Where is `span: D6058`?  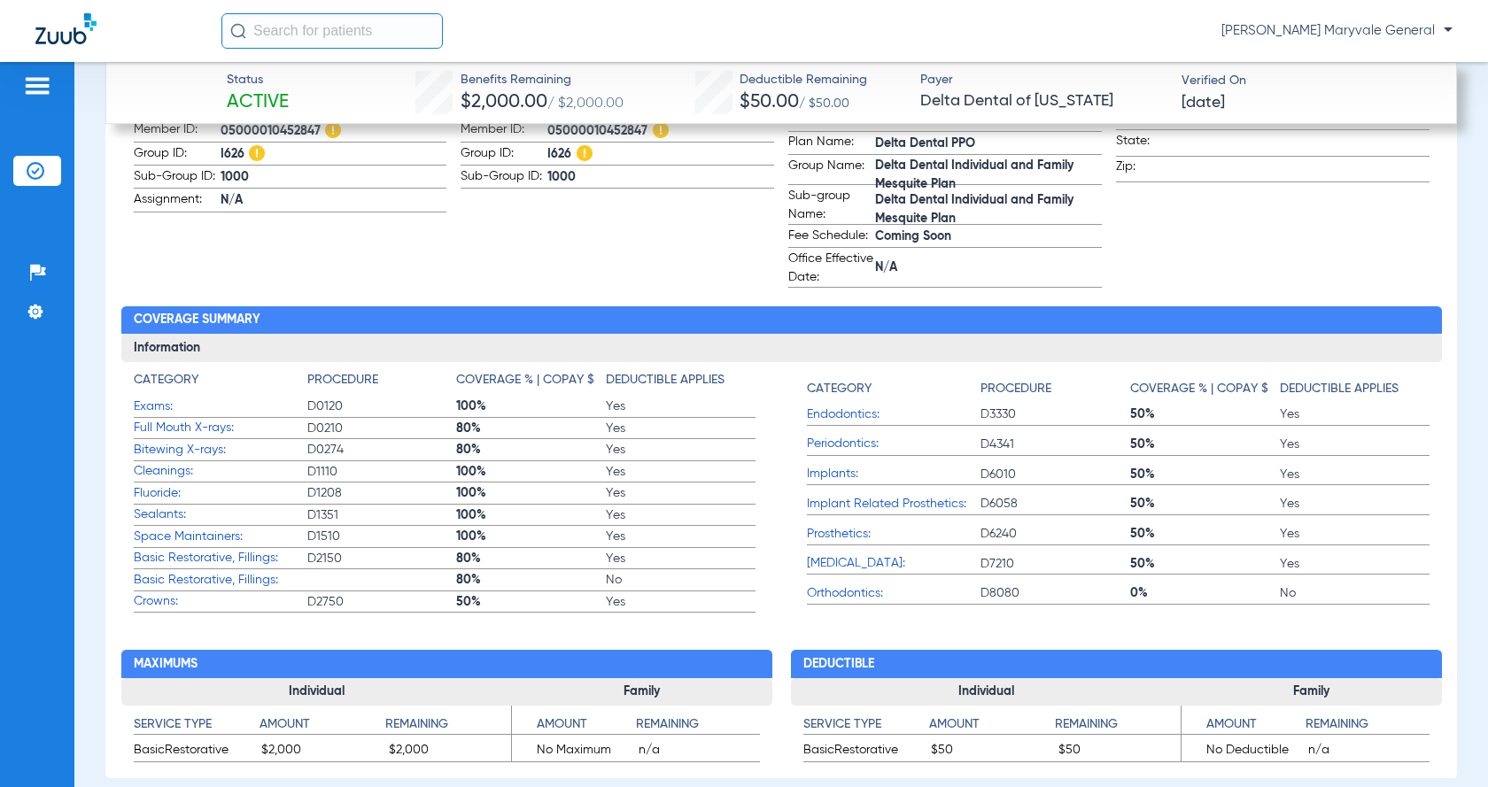
span: D6058 is located at coordinates (1055, 504).